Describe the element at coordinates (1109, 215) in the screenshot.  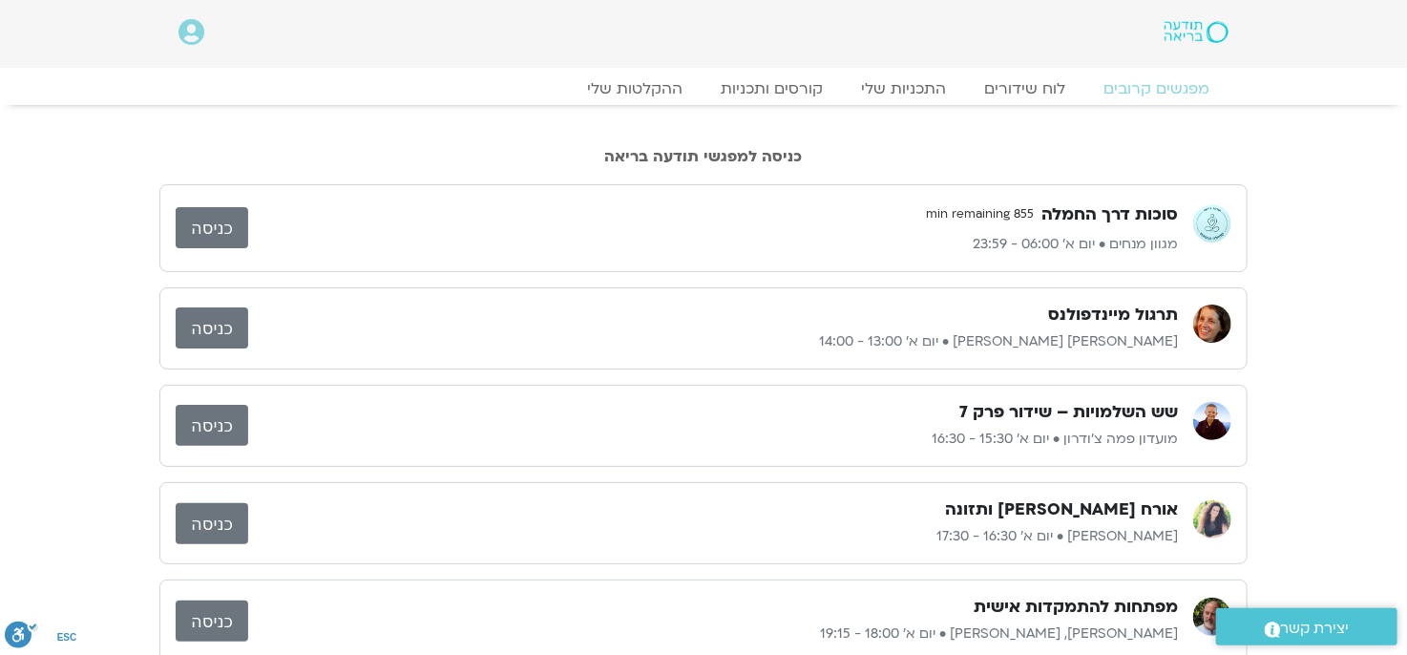
I see `h3: סוכות דרך החמלה` at that location.